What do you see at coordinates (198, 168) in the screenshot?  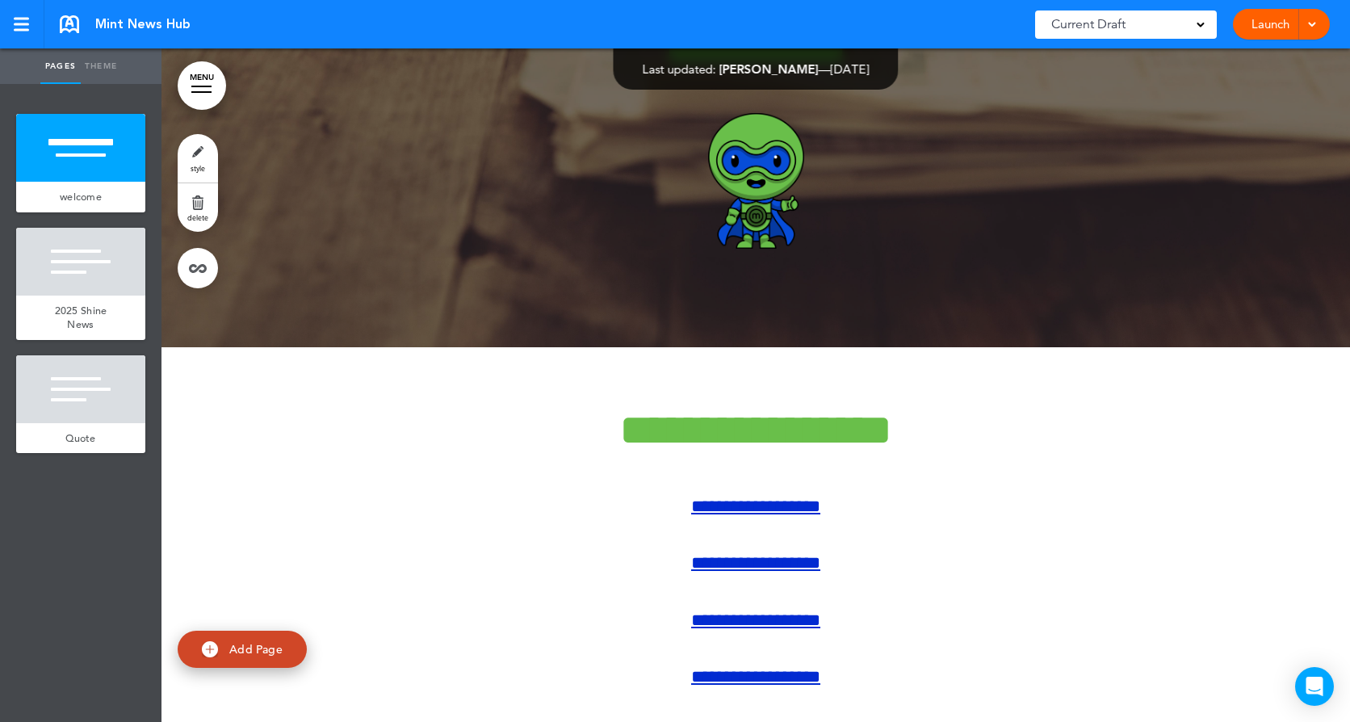 I see `span: style` at bounding box center [198, 168].